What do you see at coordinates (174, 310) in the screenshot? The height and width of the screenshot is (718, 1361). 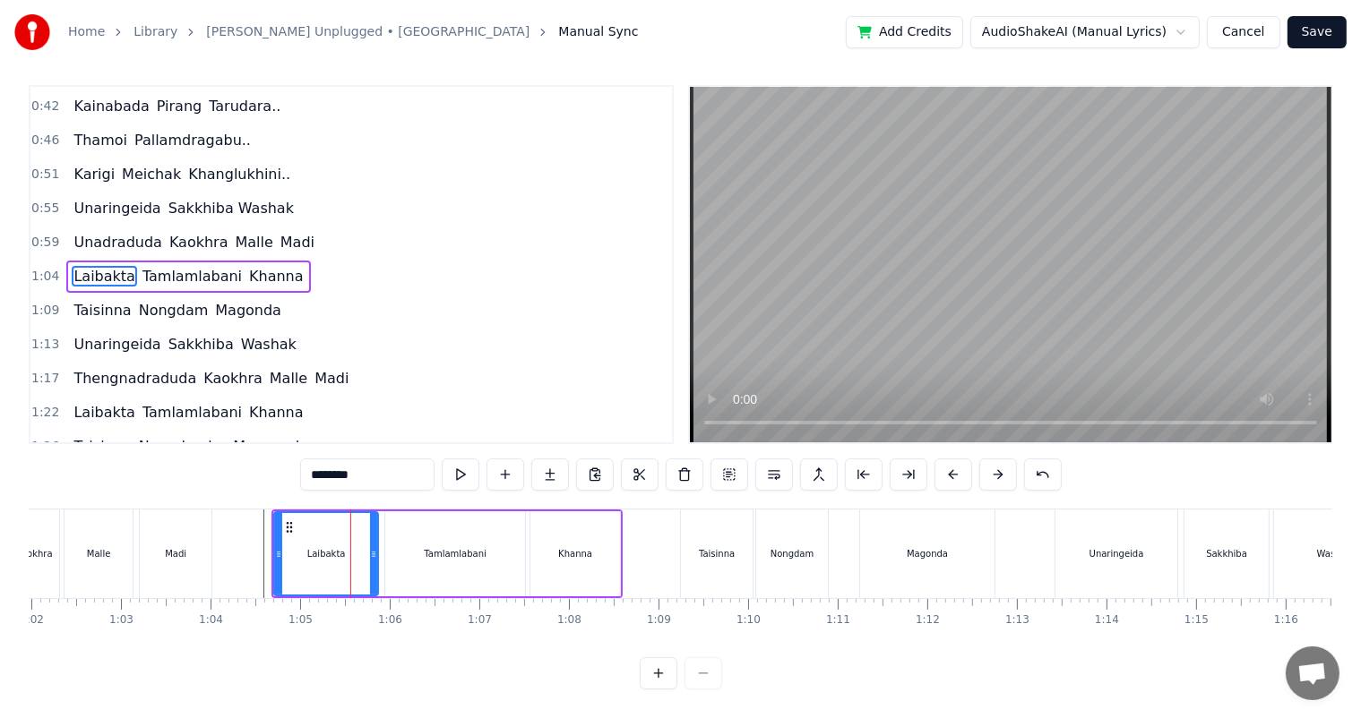 I see `span: Nongdam` at bounding box center [174, 310].